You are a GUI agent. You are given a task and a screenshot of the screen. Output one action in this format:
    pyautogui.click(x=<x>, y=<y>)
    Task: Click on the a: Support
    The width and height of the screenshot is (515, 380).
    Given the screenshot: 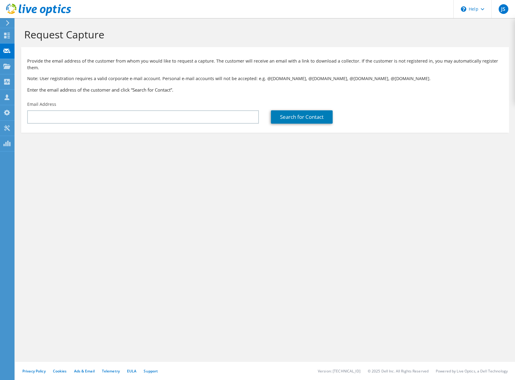 What is the action you would take?
    pyautogui.click(x=151, y=371)
    